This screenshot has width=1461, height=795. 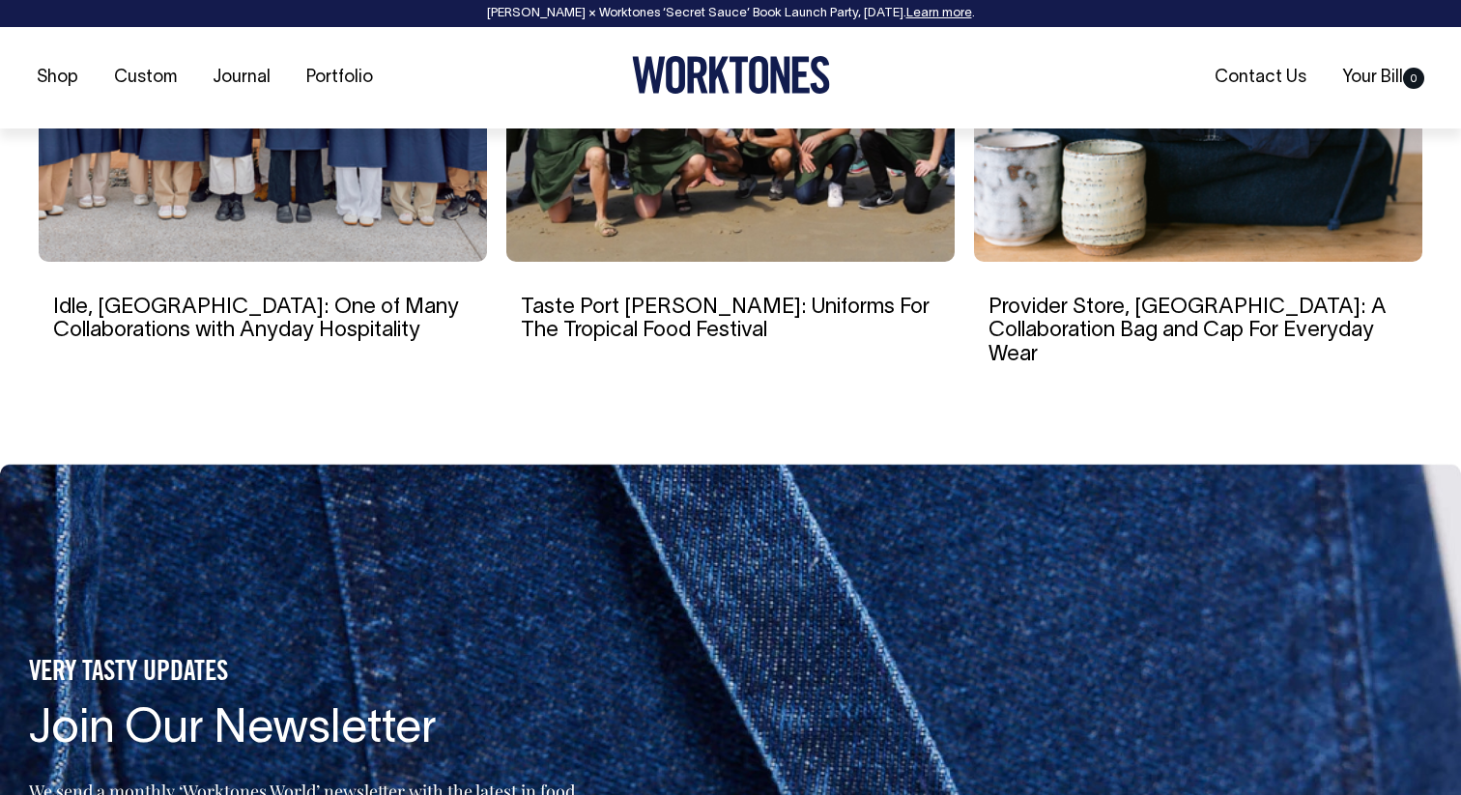 I want to click on a: Shop, so click(x=57, y=77).